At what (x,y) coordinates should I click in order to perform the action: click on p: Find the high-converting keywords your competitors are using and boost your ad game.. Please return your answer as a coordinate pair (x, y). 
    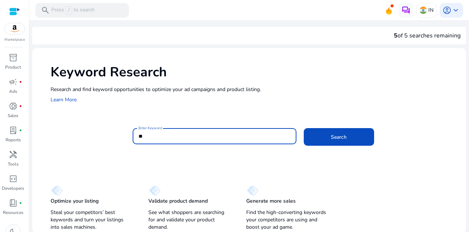
    Looking at the image, I should click on (288, 219).